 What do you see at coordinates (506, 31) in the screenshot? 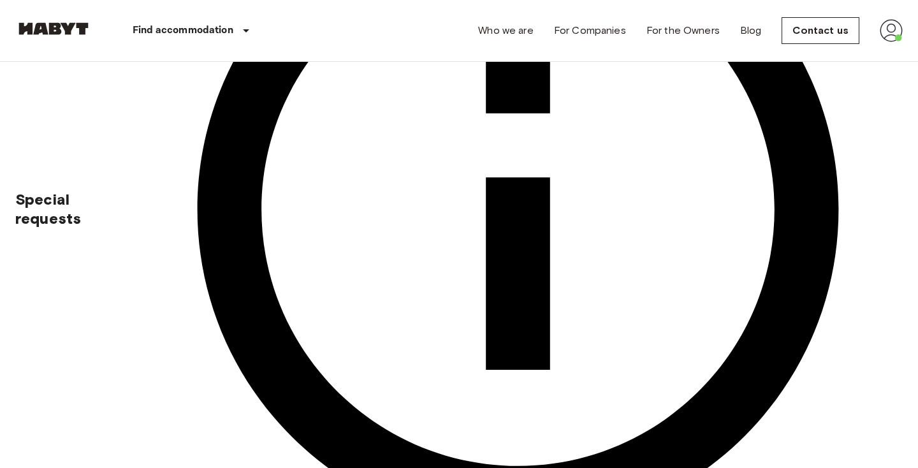
I see `a: Who we are` at bounding box center [506, 31].